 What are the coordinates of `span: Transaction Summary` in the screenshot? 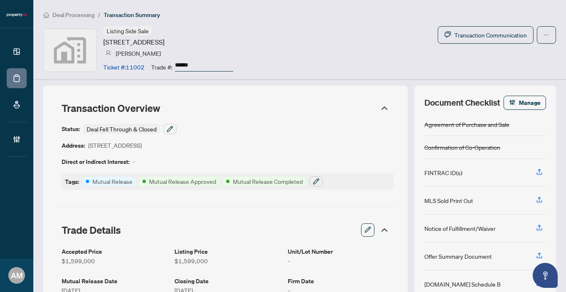 It's located at (132, 15).